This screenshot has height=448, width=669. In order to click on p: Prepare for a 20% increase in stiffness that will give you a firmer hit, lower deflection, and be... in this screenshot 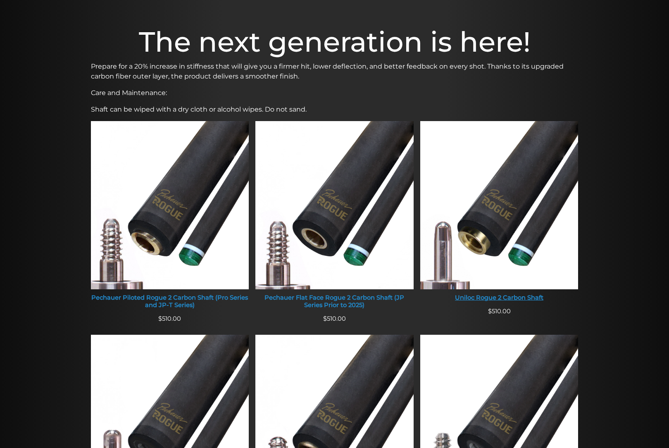, I will do `click(335, 71)`.